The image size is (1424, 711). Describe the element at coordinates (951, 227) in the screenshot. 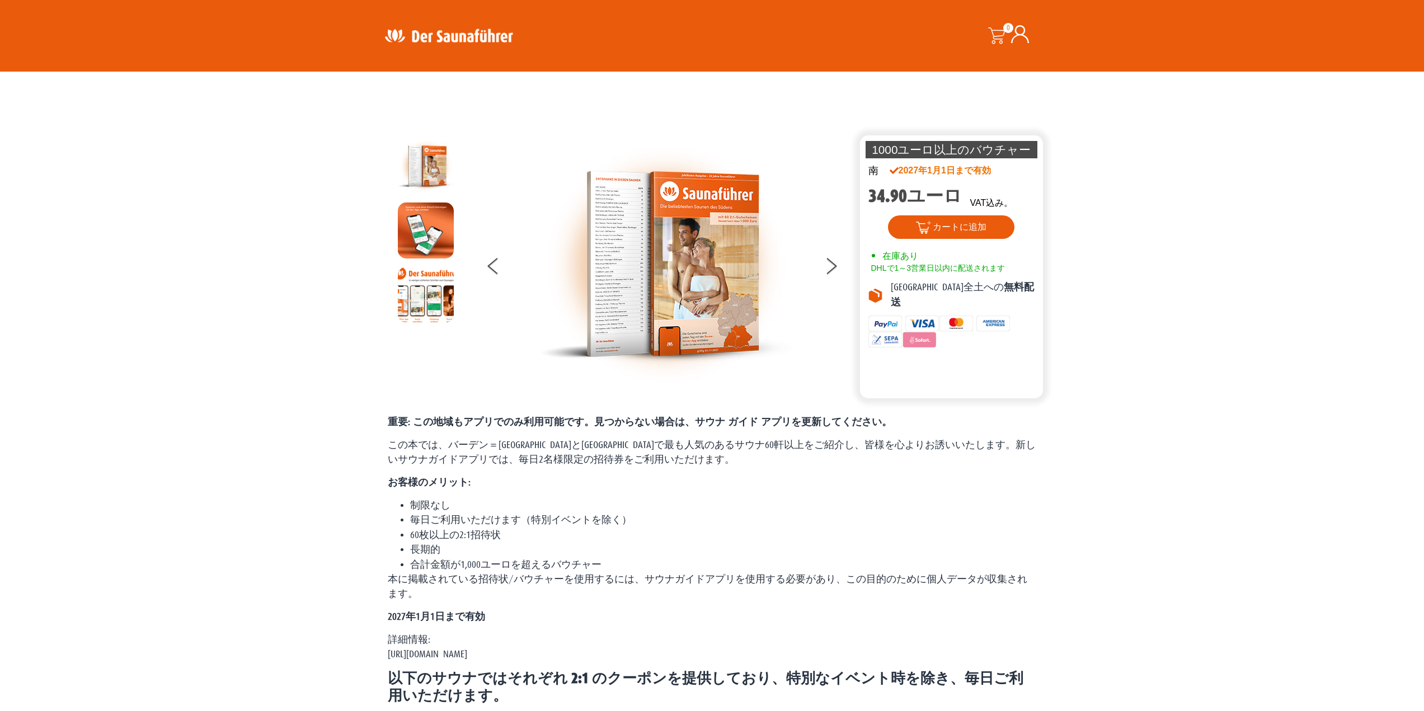

I see `button: カートに追加` at that location.